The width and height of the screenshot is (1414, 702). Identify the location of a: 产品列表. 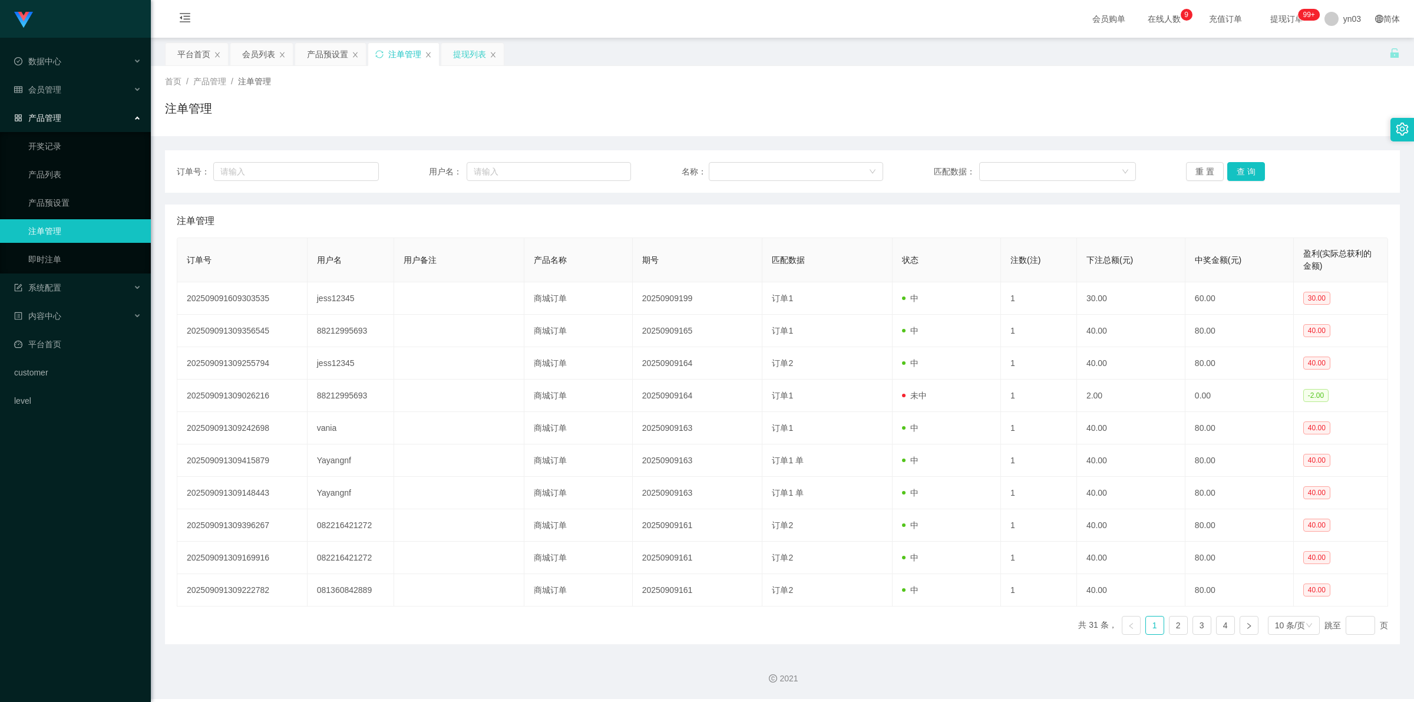
(85, 174).